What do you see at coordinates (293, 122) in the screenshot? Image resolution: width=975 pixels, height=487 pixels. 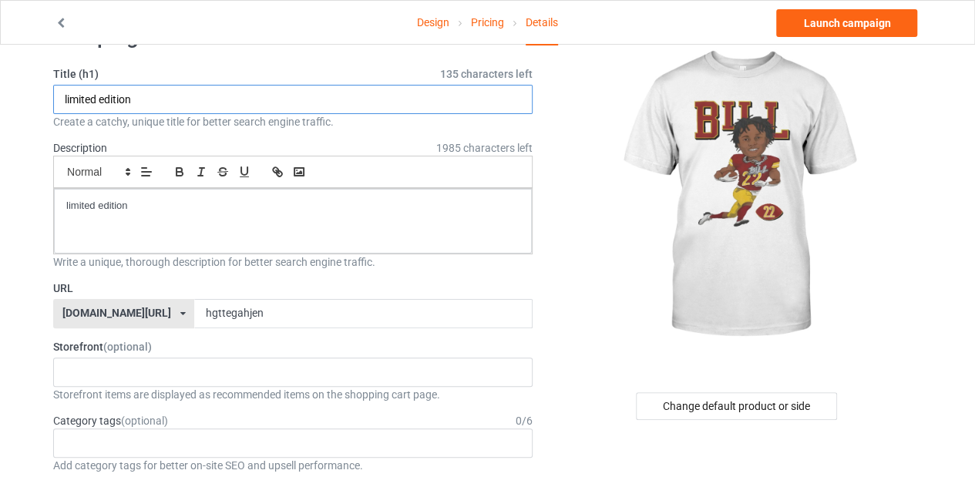 I see `div: Create a catchy, unique title for better search engine traffic.` at bounding box center [293, 122].